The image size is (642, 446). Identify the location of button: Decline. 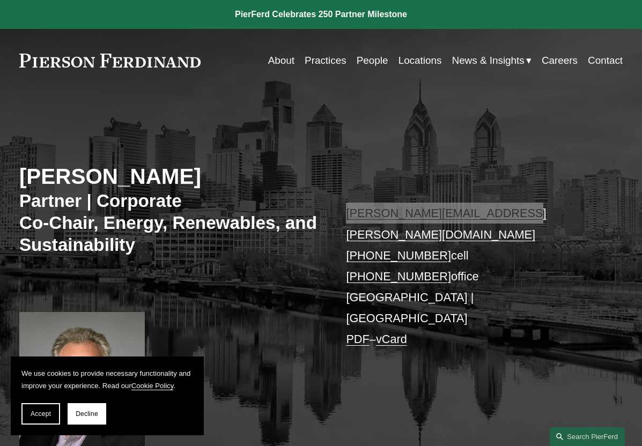
(87, 414).